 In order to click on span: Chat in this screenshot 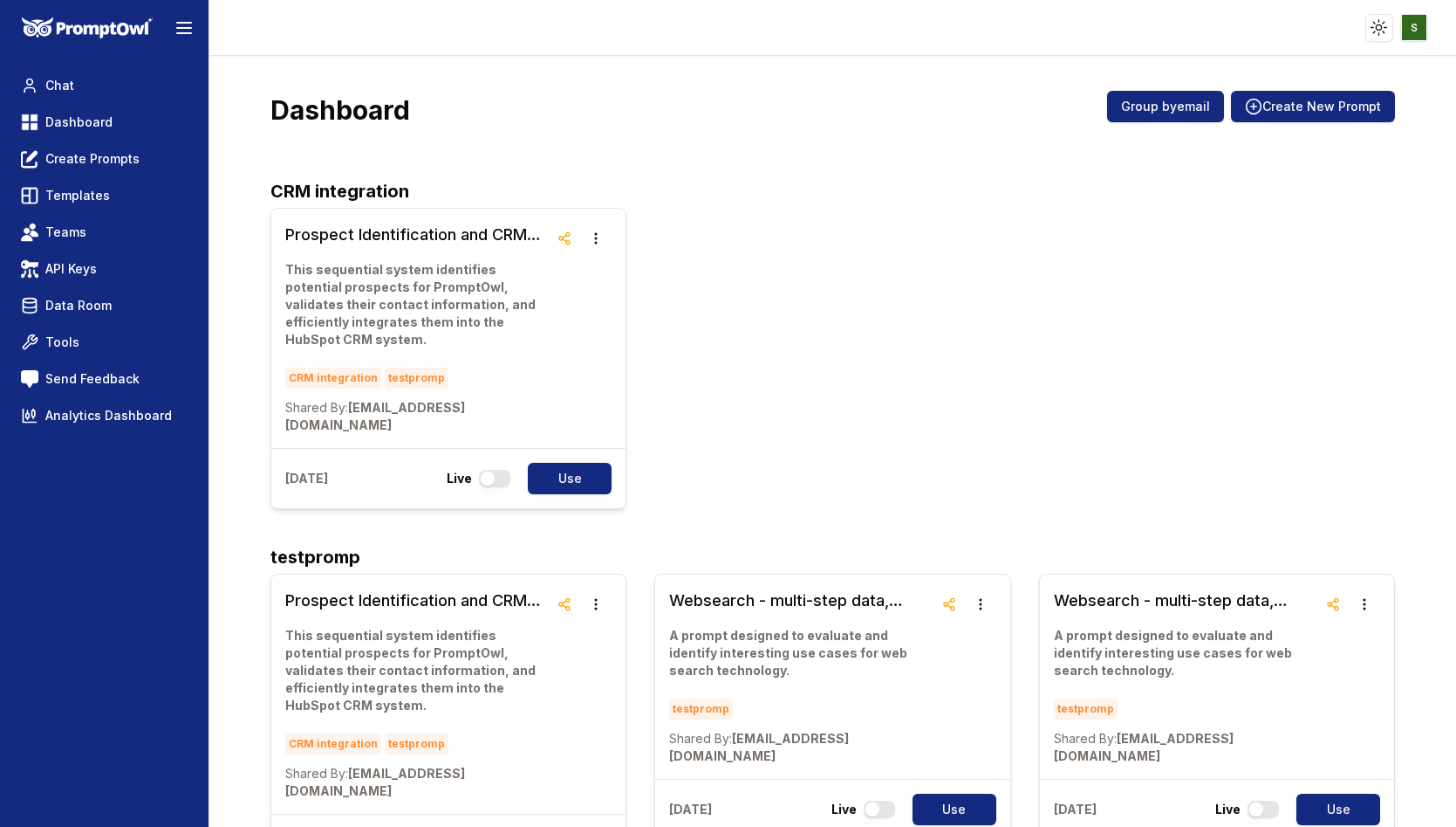, I will do `click(59, 86)`.